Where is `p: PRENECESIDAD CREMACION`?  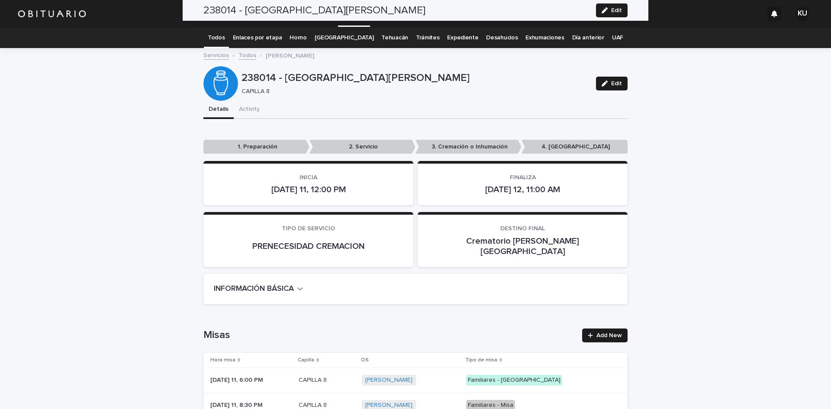 p: PRENECESIDAD CREMACION is located at coordinates (308, 246).